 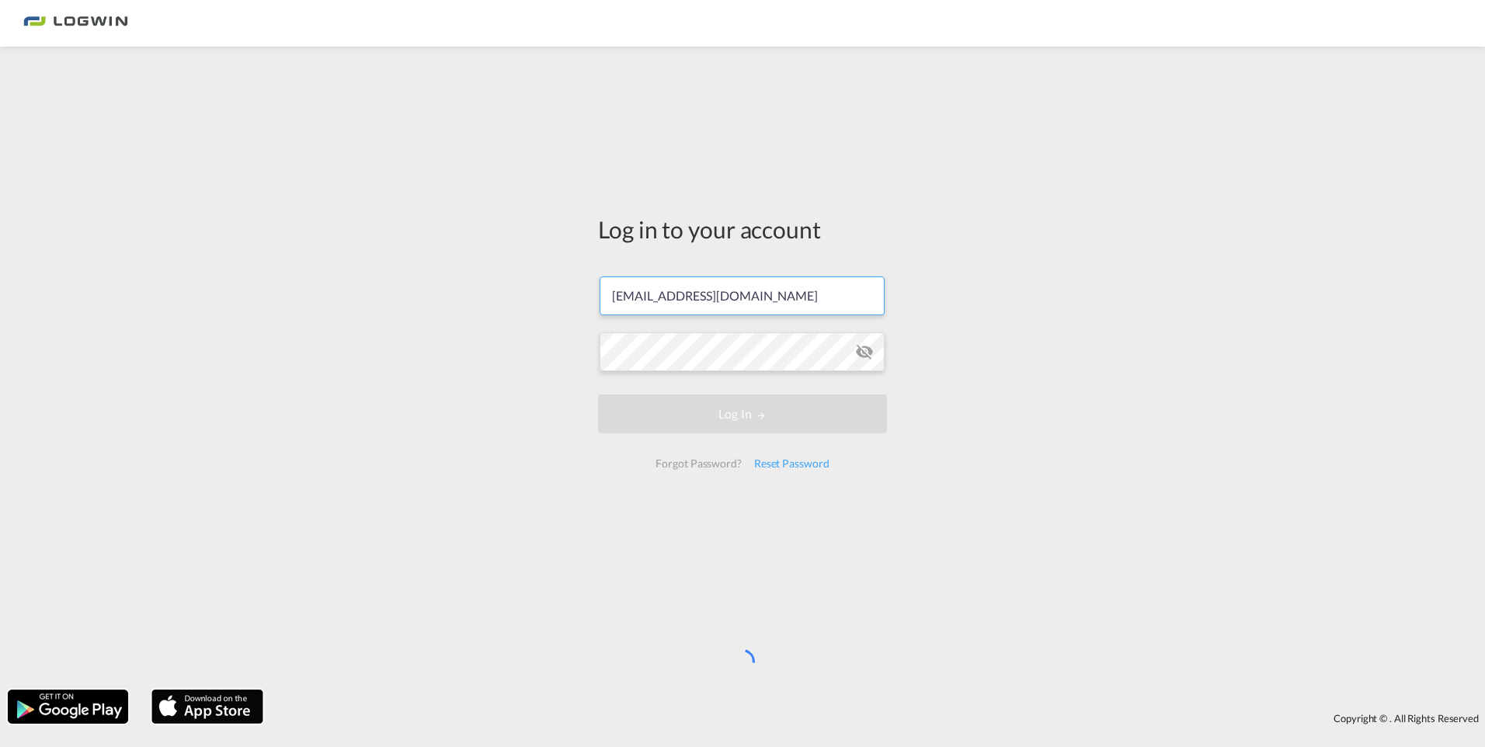 What do you see at coordinates (878, 718) in the screenshot?
I see `div: Copyright © . All Rights Reserved` at bounding box center [878, 718].